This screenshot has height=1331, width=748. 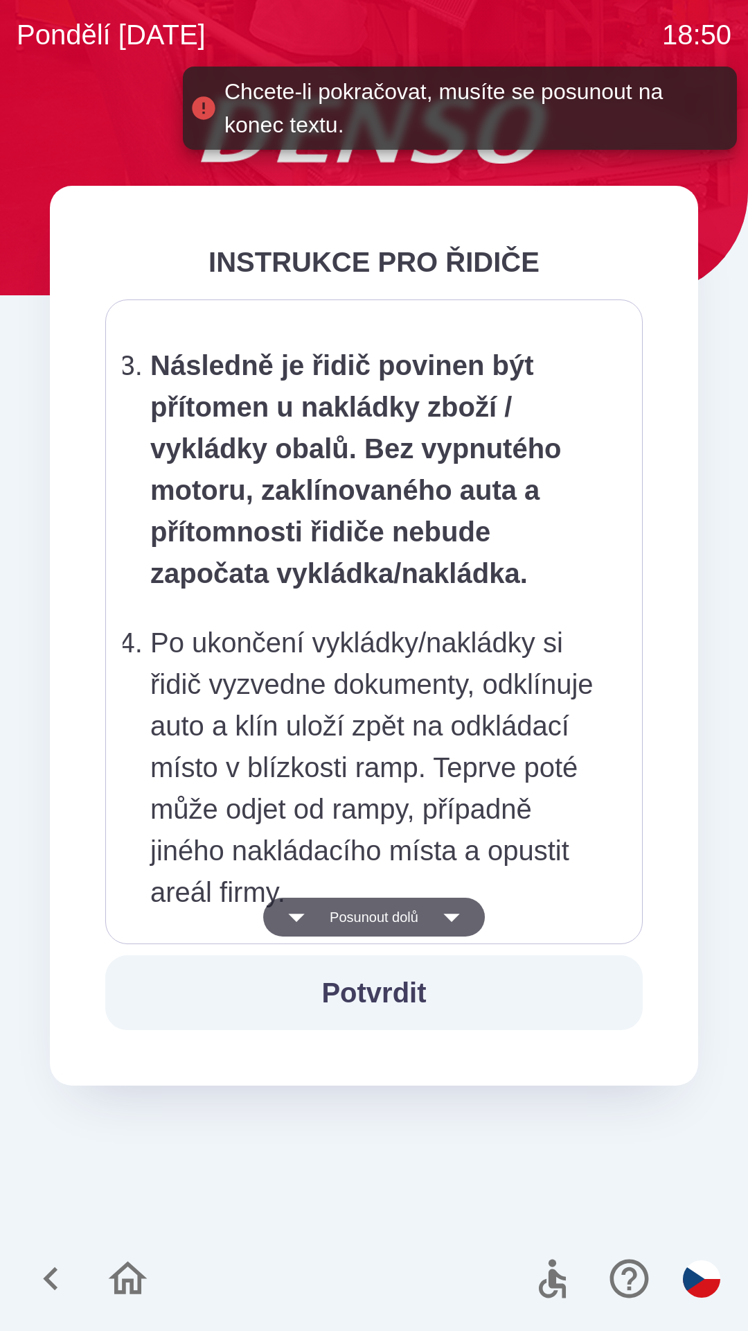 What do you see at coordinates (374, 992) in the screenshot?
I see `button: Potvrdit` at bounding box center [374, 992].